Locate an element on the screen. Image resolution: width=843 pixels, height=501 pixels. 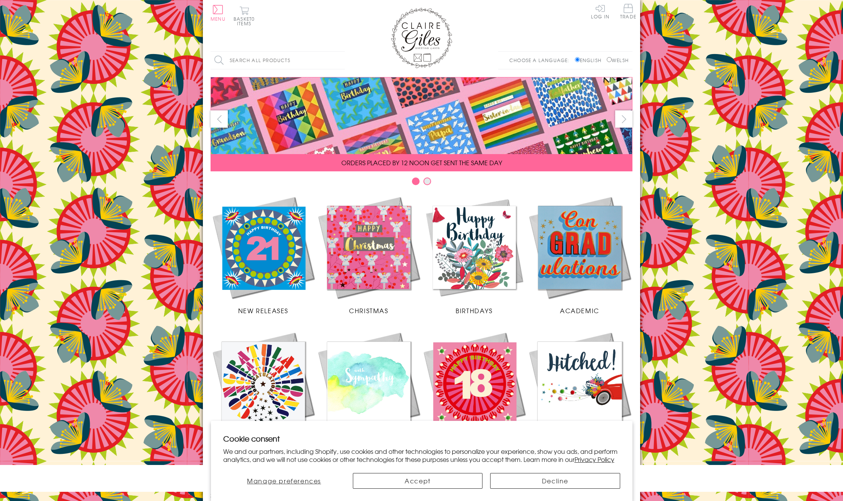
h2: Cookie consent is located at coordinates (422, 439).